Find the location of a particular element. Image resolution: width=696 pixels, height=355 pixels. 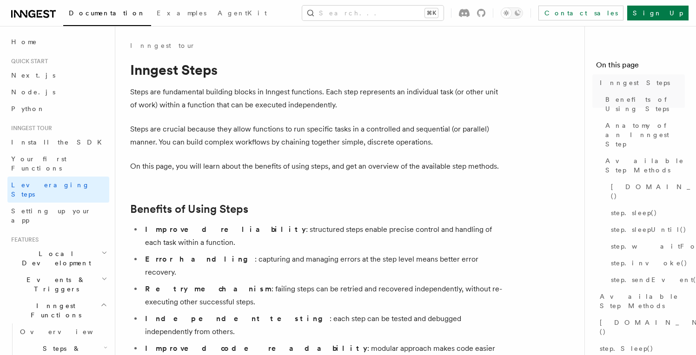

span: Features is located at coordinates (23, 240).